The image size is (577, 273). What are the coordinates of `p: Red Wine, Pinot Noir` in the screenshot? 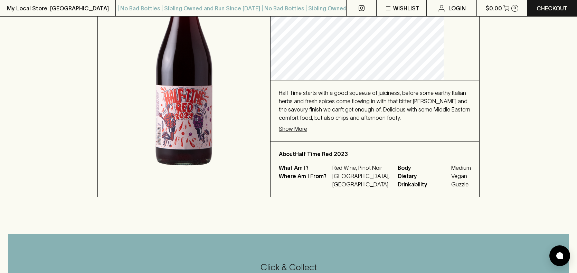 It's located at (361, 168).